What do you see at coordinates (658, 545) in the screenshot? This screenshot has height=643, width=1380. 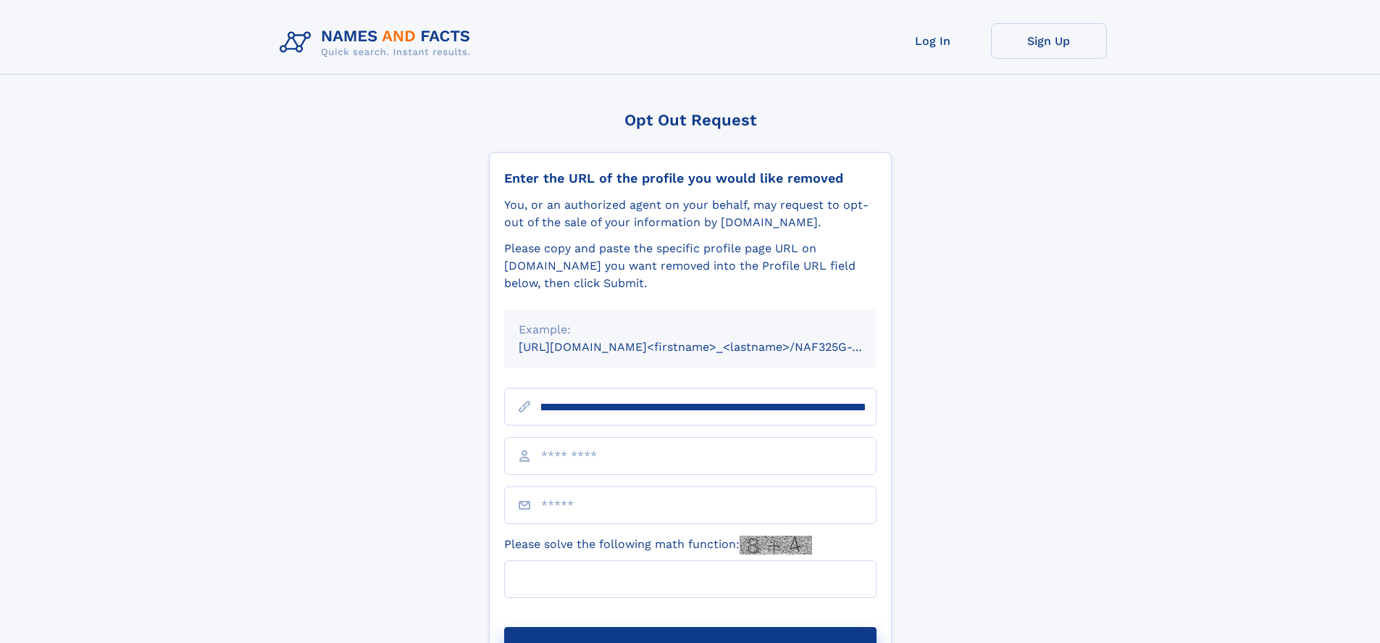 I see `label: Please solve the following math function:` at bounding box center [658, 545].